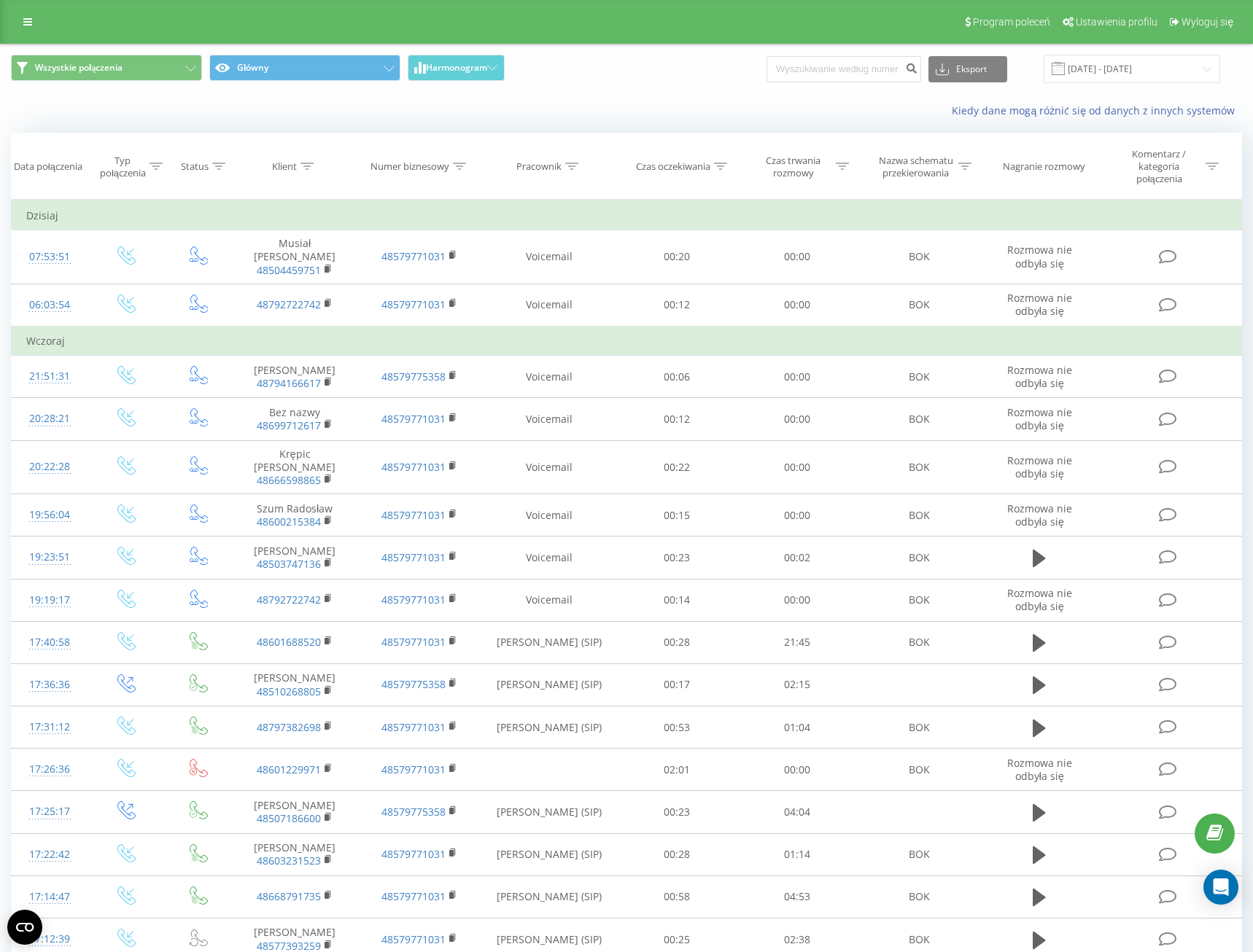 The image size is (1253, 952). I want to click on div: 17:36:36, so click(50, 684).